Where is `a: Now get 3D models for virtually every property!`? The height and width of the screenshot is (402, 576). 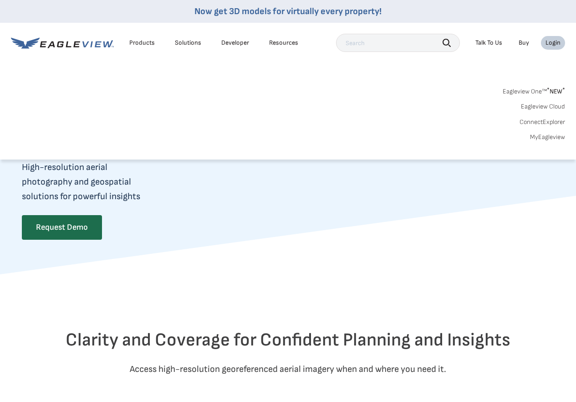 a: Now get 3D models for virtually every property! is located at coordinates (288, 11).